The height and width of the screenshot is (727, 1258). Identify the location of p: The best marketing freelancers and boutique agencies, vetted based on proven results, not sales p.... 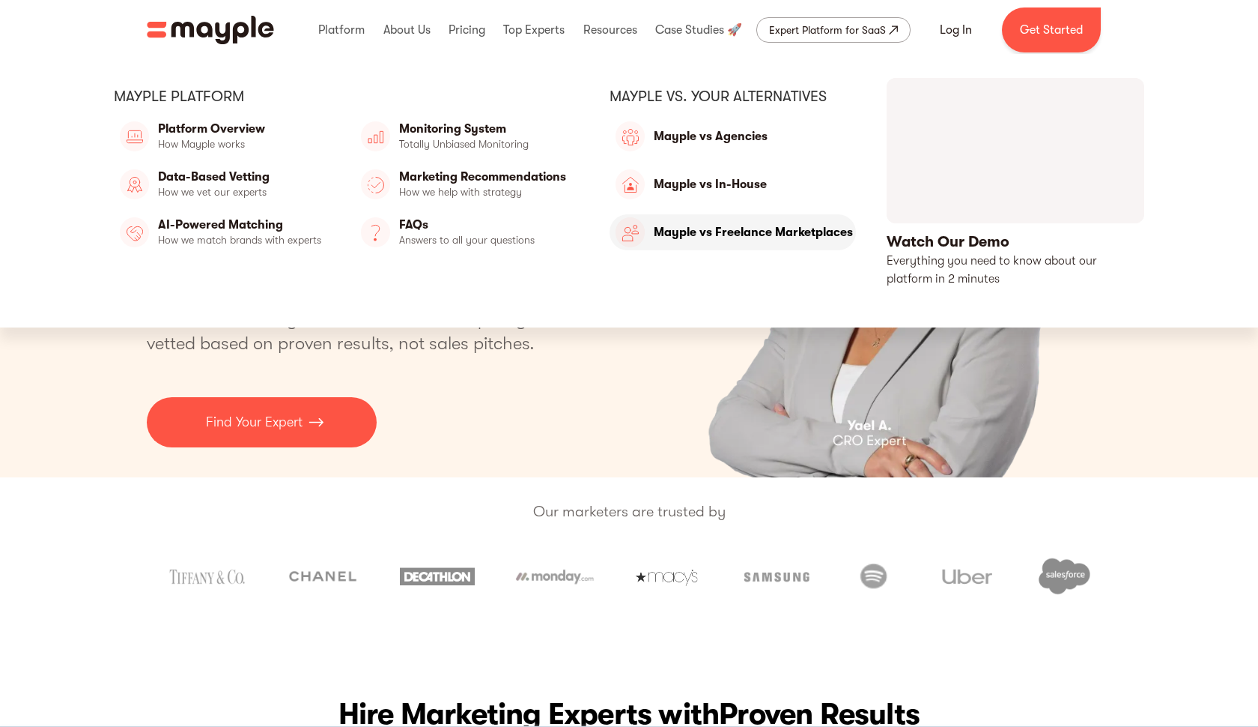
(372, 331).